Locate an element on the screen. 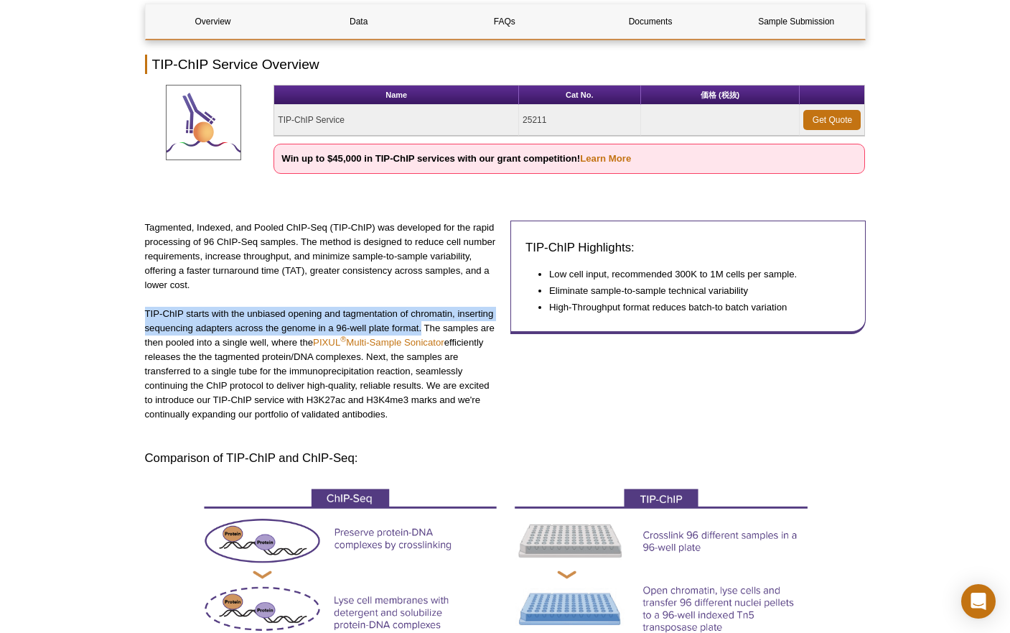  h3: TIP-ChIP Highlights: is located at coordinates (688, 248).